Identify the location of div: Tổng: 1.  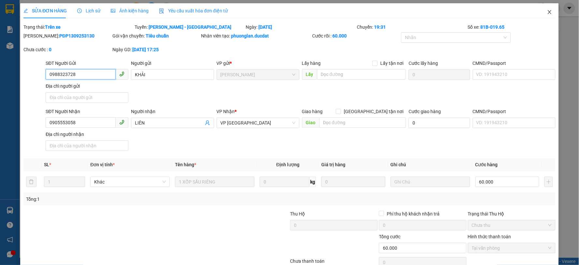
(125, 199).